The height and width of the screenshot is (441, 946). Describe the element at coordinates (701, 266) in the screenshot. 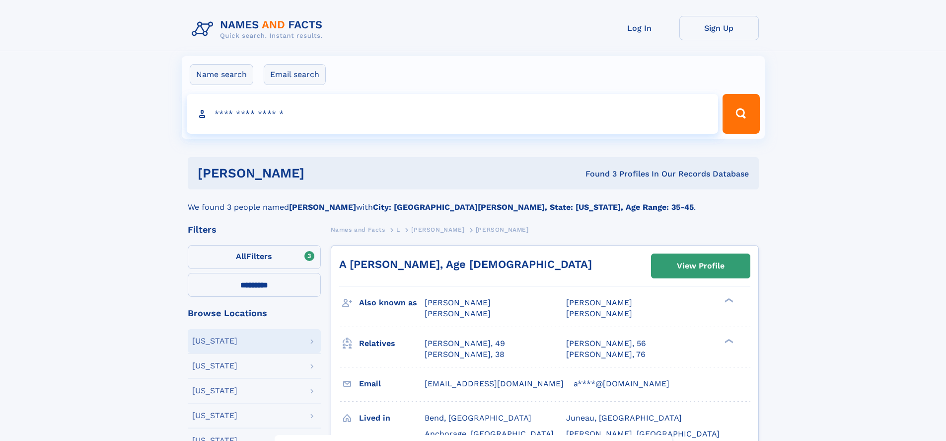

I see `div: View Profile` at that location.